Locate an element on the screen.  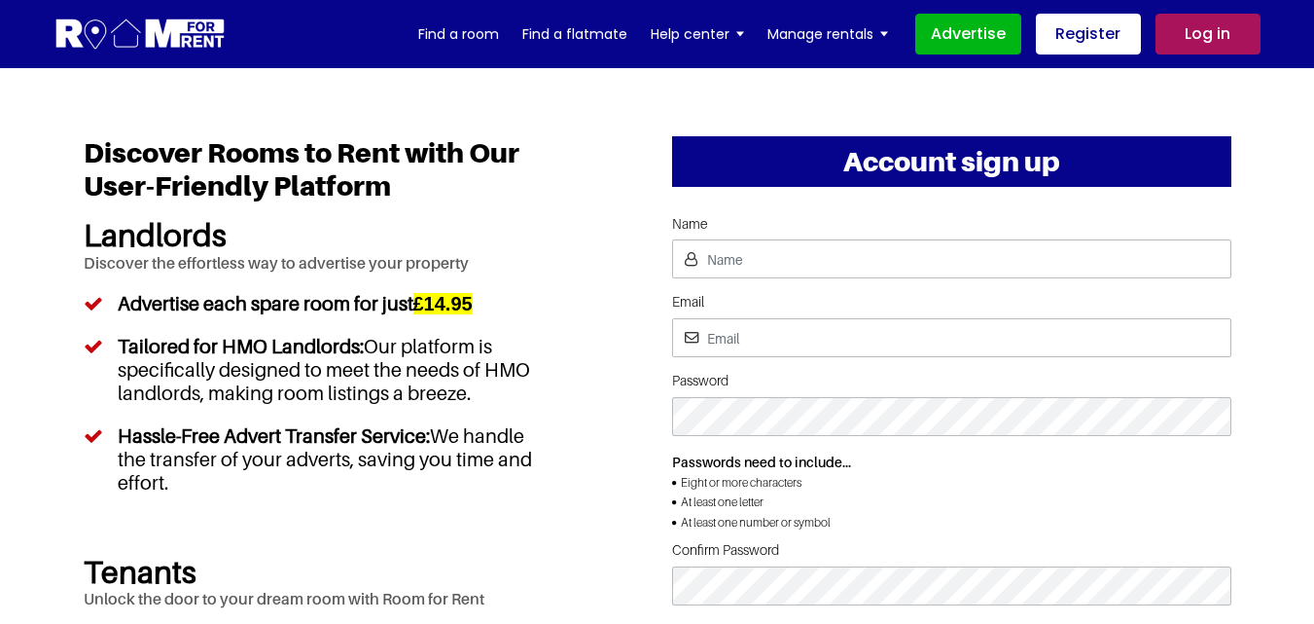
a: Help center is located at coordinates (698, 34).